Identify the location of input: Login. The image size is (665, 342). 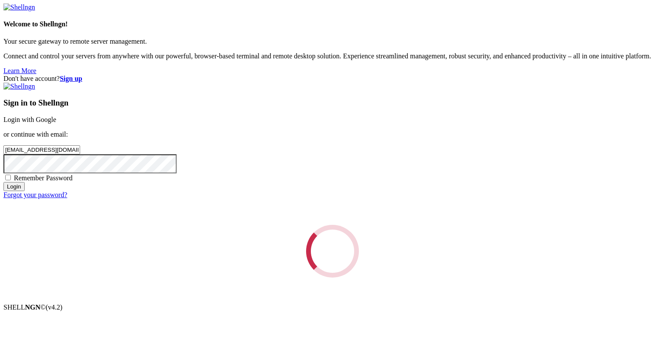
(14, 186).